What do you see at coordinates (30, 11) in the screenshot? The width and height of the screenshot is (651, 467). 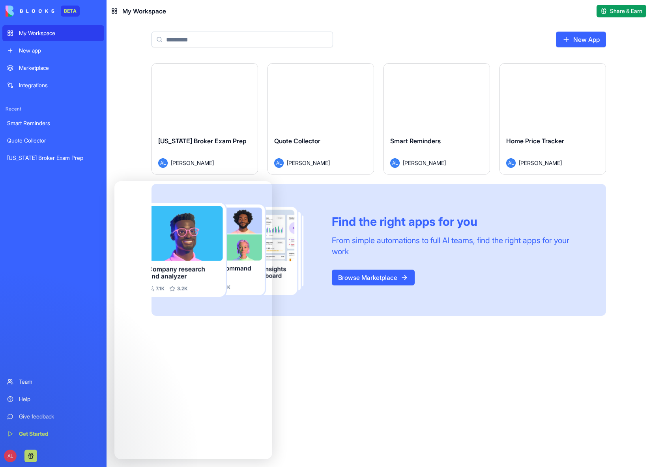 I see `img: logo` at bounding box center [30, 11].